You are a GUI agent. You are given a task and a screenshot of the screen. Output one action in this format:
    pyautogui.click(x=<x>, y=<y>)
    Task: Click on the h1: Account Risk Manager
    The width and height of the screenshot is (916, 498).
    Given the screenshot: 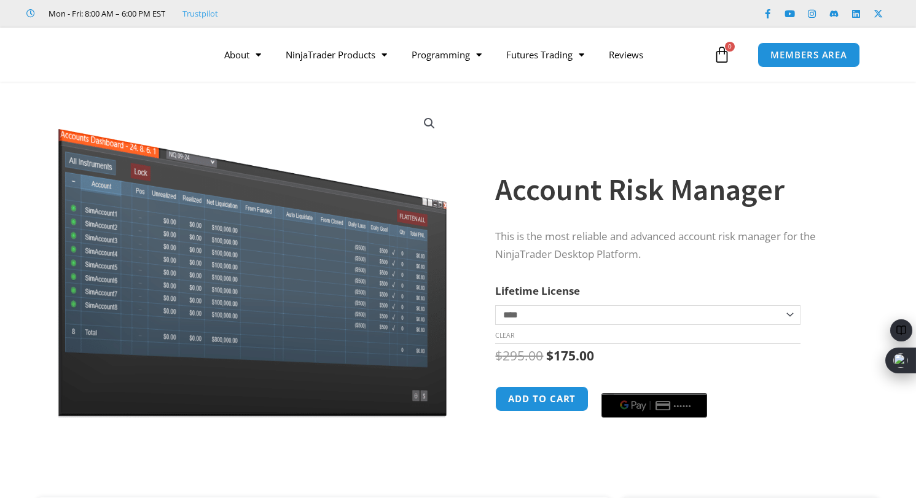 What is the action you would take?
    pyautogui.click(x=675, y=190)
    